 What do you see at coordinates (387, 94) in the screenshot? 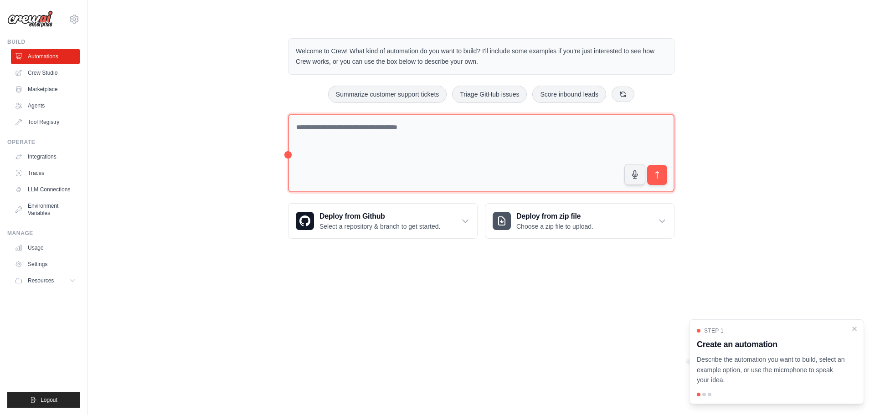
I see `button: Summarize customer support tickets` at bounding box center [387, 94].